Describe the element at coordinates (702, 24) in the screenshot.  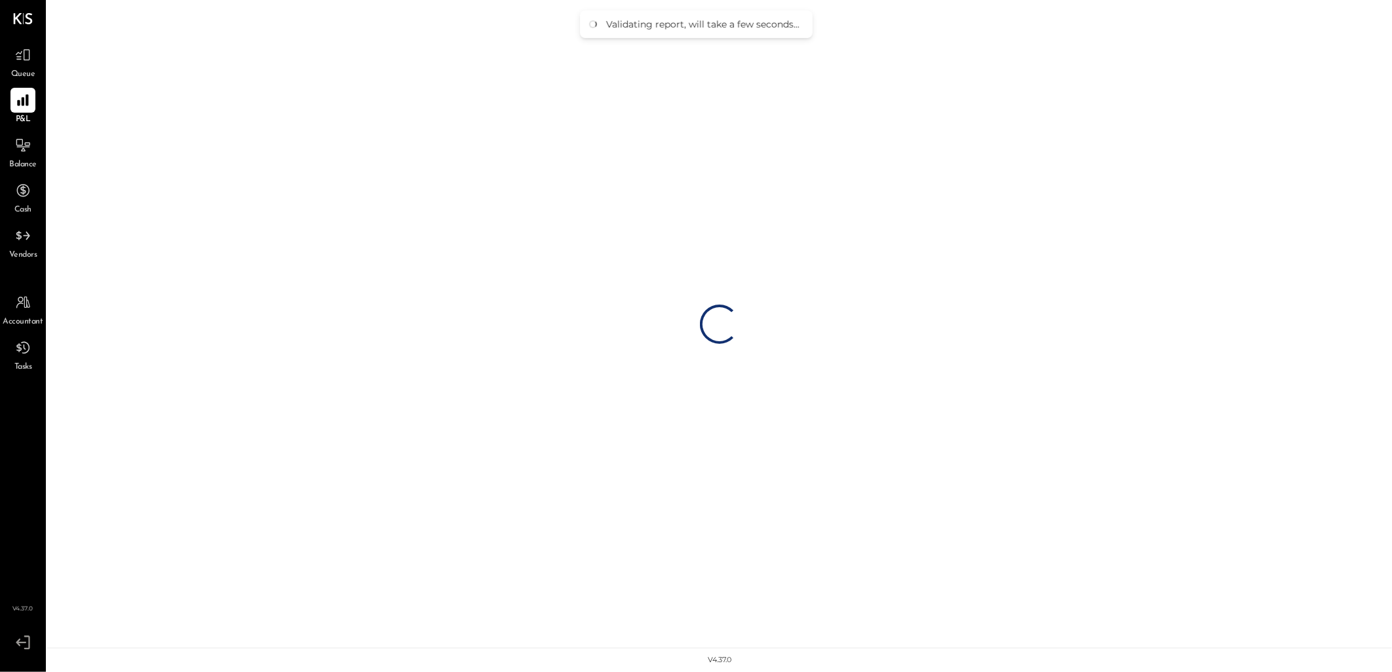
I see `div: Validating report, will take a few seconds...` at that location.